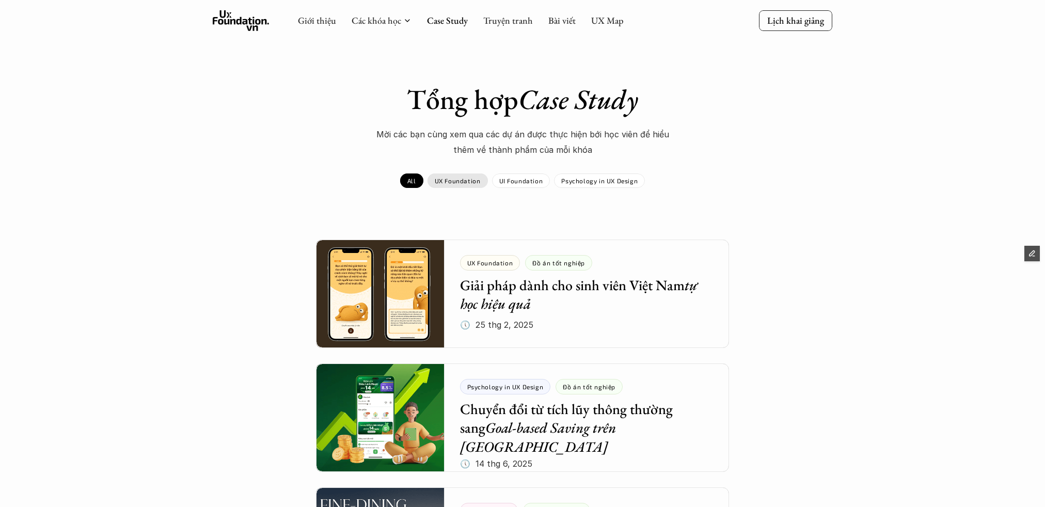  Describe the element at coordinates (447, 20) in the screenshot. I see `a: Case Study` at that location.